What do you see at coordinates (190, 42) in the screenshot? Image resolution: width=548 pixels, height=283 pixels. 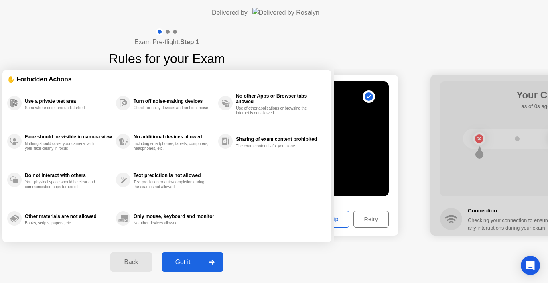 I see `b: Step 1` at bounding box center [190, 42].